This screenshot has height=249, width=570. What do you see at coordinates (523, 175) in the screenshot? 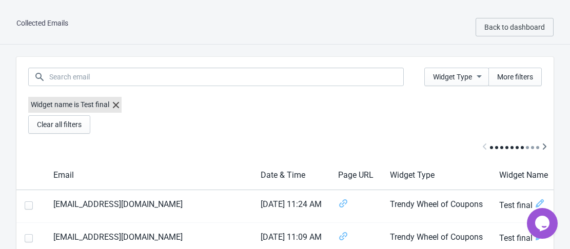
I see `th: Widget Name` at bounding box center [523, 175].